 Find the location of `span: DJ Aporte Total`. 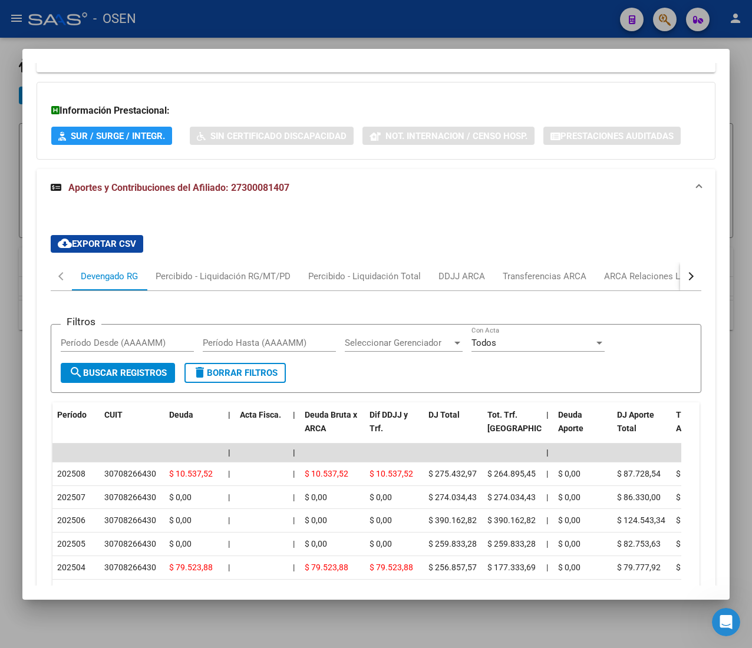

span: DJ Aporte Total is located at coordinates (635, 421).